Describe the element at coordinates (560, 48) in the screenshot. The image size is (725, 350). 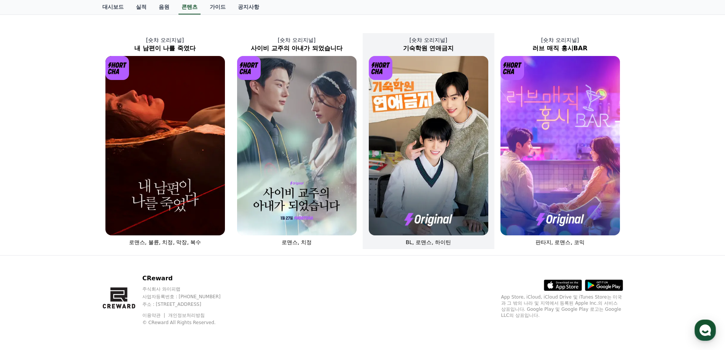
I see `h2: 러브 매직 홍시BAR` at that location.